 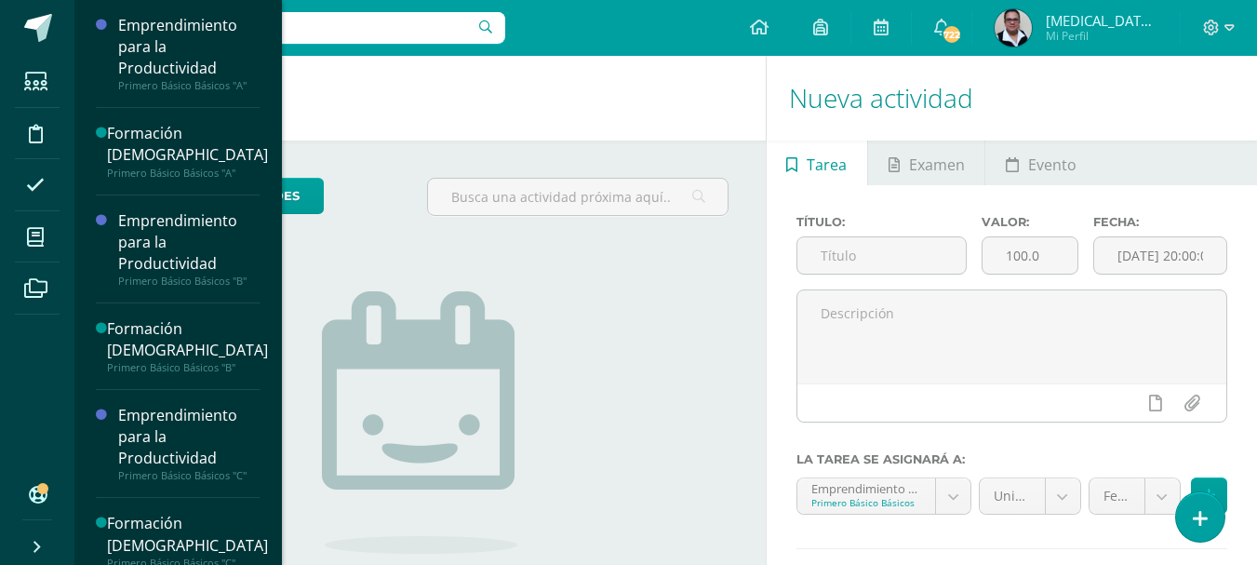 I want to click on div: Primero Básico Básicos "C", so click(x=189, y=476).